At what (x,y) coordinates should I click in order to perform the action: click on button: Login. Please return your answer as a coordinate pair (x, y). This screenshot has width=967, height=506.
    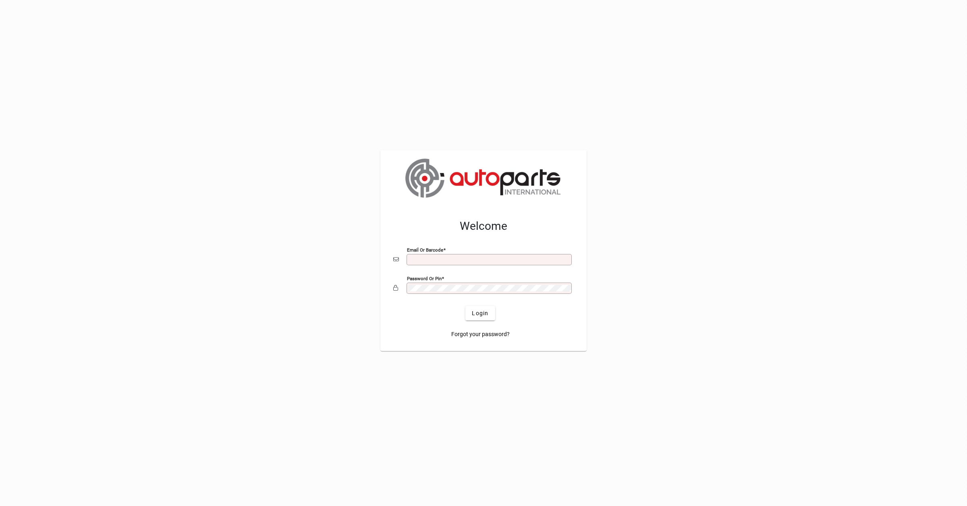
    Looking at the image, I should click on (480, 313).